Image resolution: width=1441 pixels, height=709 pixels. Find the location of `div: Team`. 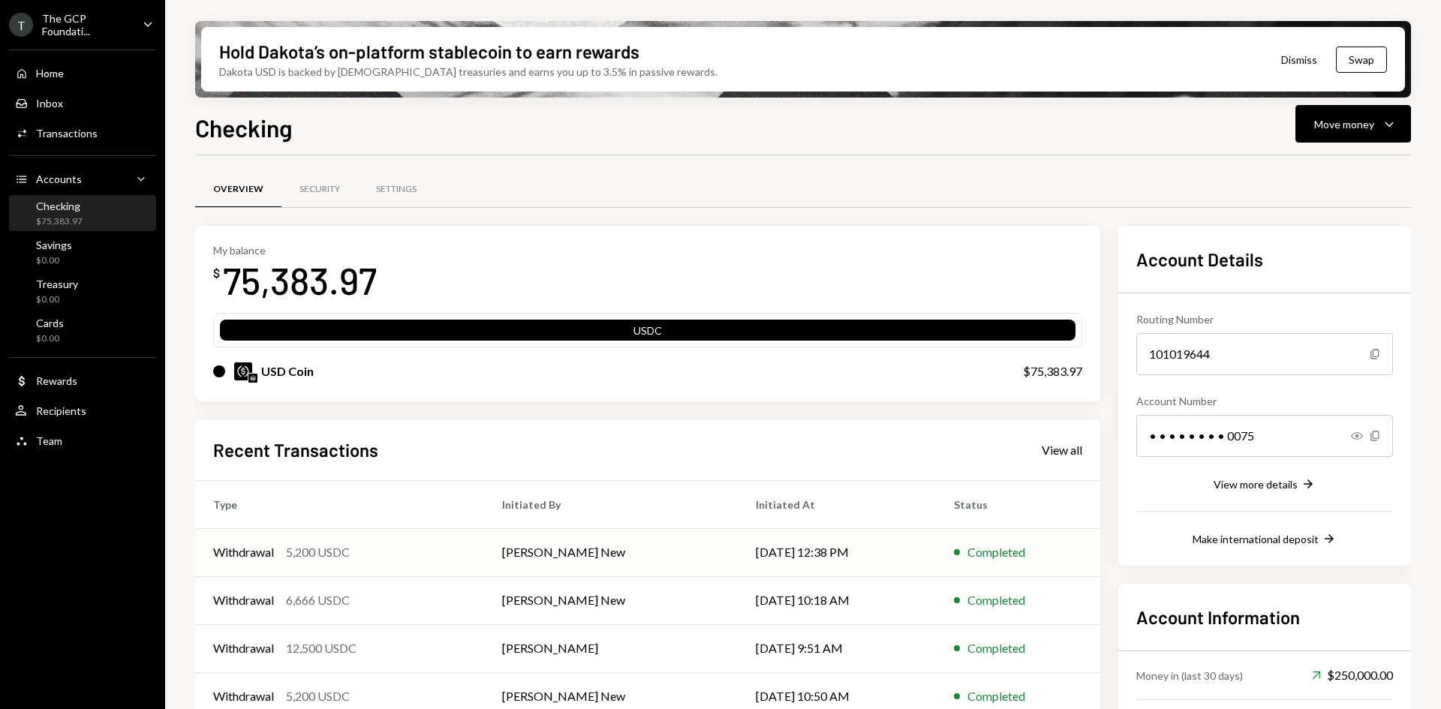

div: Team is located at coordinates (49, 441).